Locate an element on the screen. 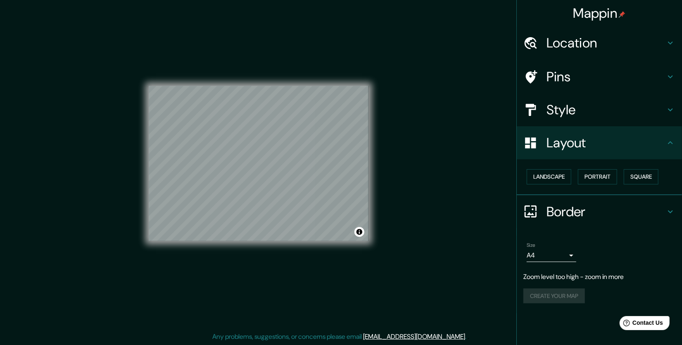  h4: Style is located at coordinates (606, 110).